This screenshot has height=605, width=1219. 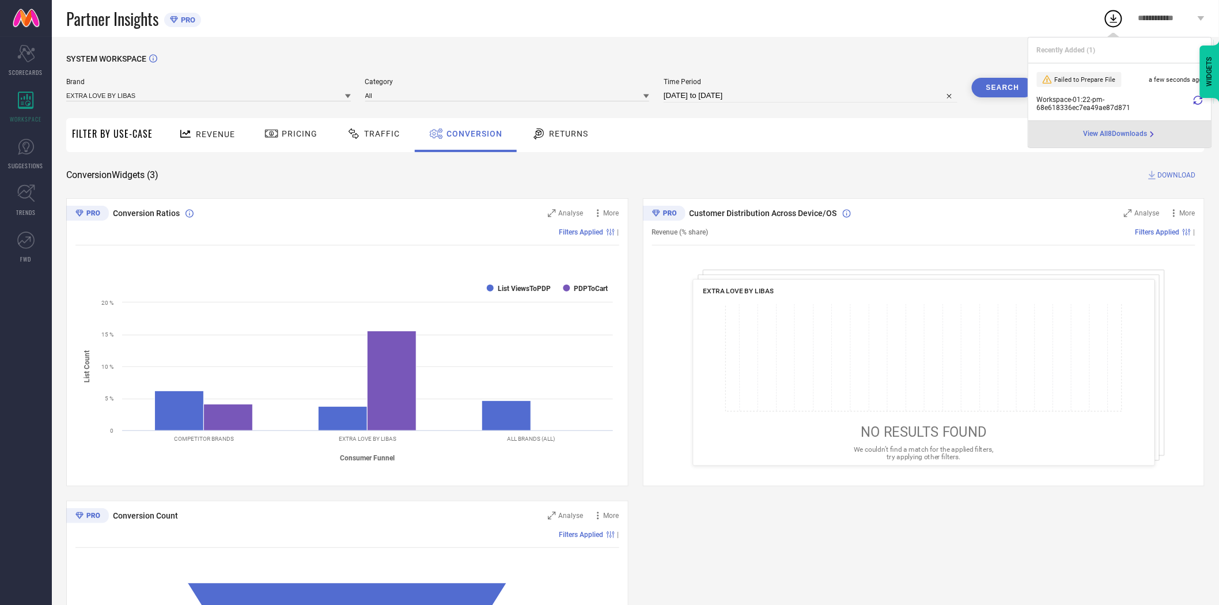 What do you see at coordinates (1114, 18) in the screenshot?
I see `div: Open download list` at bounding box center [1114, 18].